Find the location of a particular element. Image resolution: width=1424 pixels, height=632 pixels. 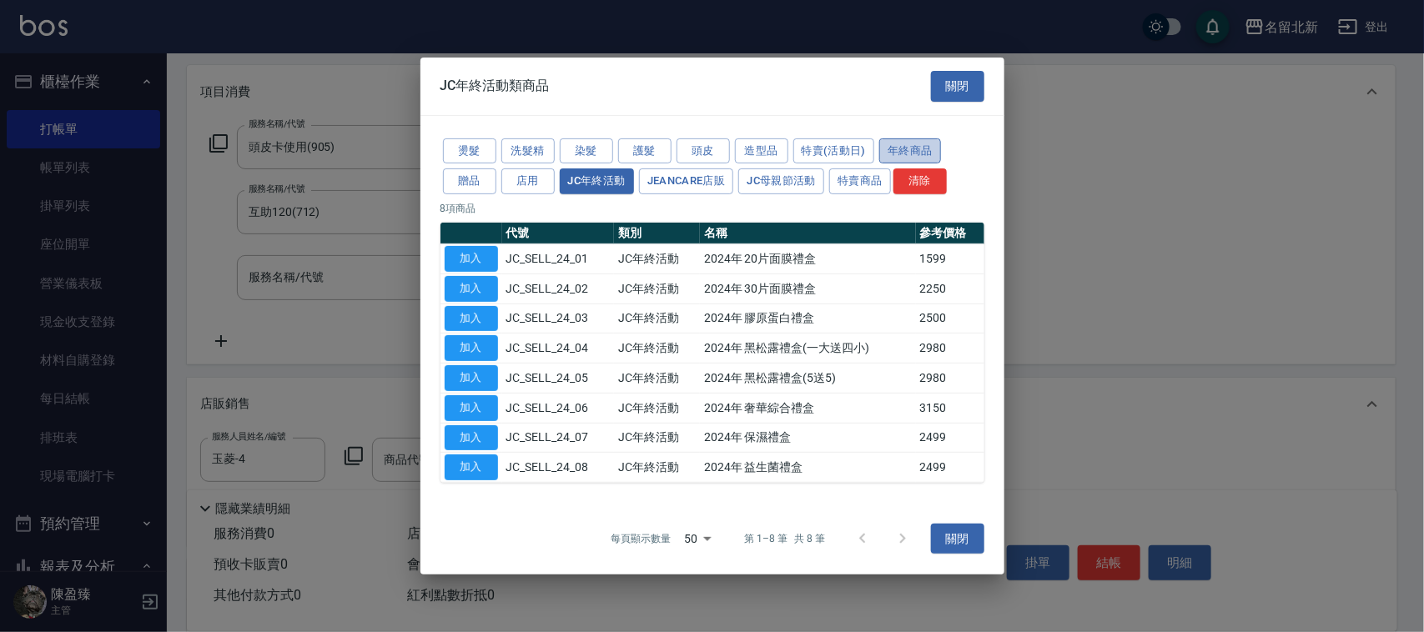

td: JC_SELL_24_06 is located at coordinates (558, 408).